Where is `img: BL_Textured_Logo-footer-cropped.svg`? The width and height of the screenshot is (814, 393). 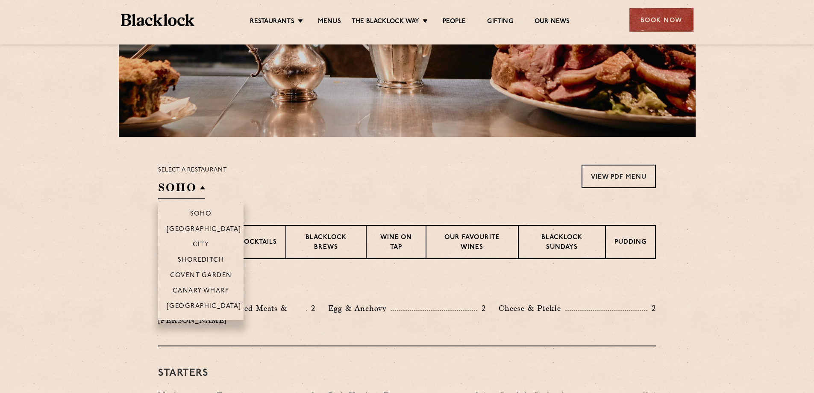
img: BL_Textured_Logo-footer-cropped.svg is located at coordinates (158, 20).